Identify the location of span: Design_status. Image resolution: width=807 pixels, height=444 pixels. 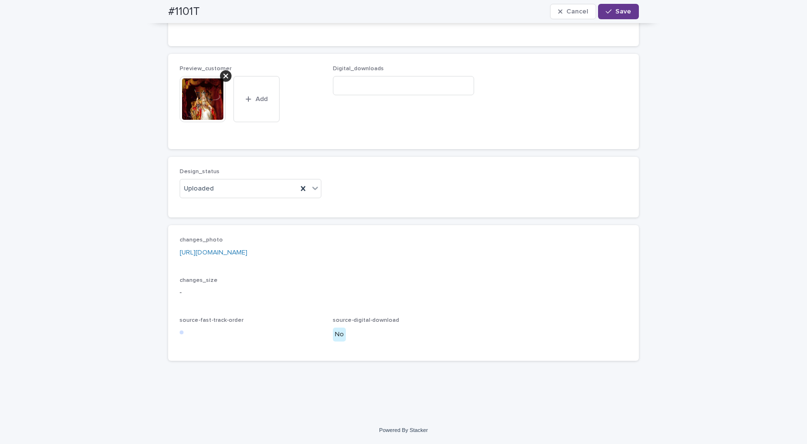
(199, 172).